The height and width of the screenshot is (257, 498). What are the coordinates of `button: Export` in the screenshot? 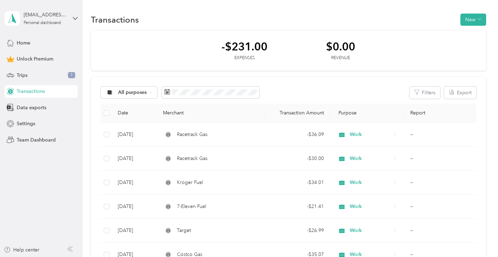 It's located at (460, 93).